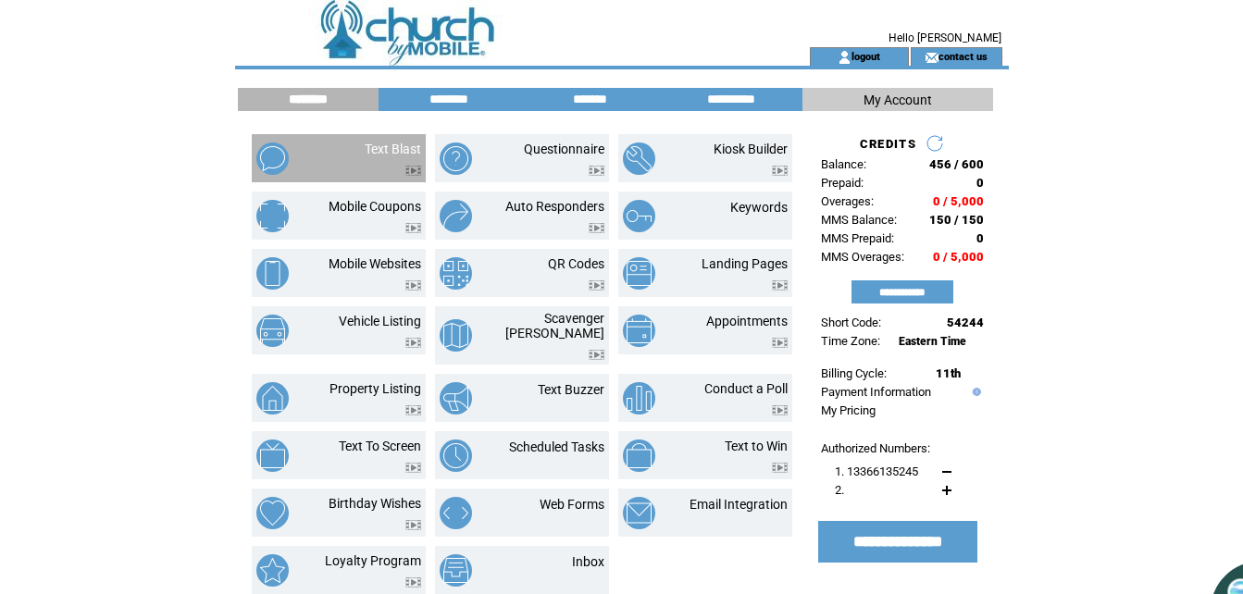 The image size is (1243, 594). Describe the element at coordinates (455, 158) in the screenshot. I see `img: questionnaire.png` at that location.